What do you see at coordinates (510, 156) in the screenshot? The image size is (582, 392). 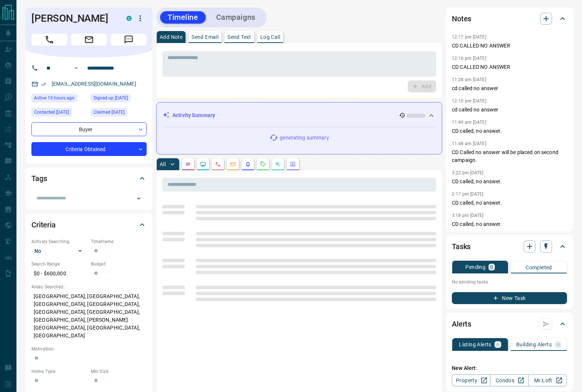 I see `p: CD Called no answer will be placed on second campaign.` at bounding box center [510, 156].